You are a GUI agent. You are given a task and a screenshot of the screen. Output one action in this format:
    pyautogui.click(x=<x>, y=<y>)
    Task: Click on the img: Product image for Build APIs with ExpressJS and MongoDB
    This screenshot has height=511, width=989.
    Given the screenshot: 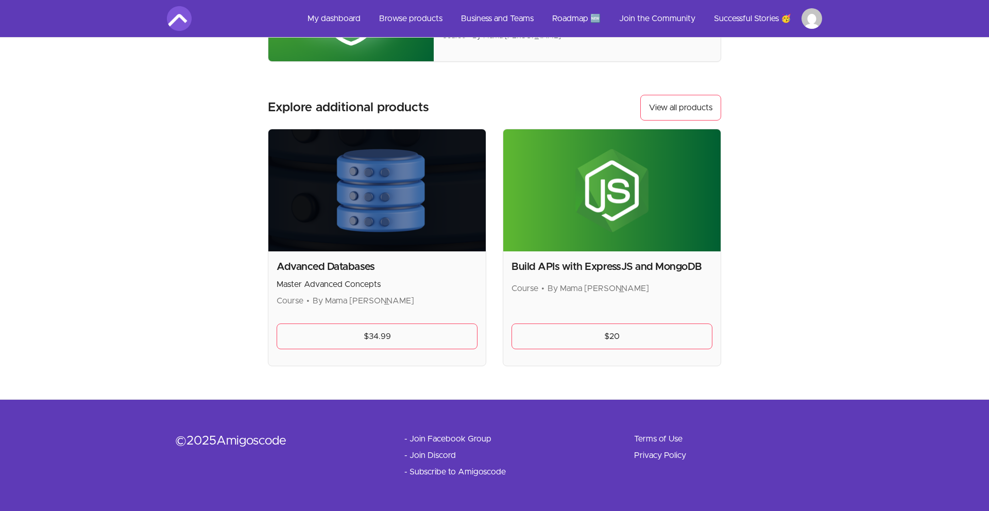 What is the action you would take?
    pyautogui.click(x=612, y=190)
    